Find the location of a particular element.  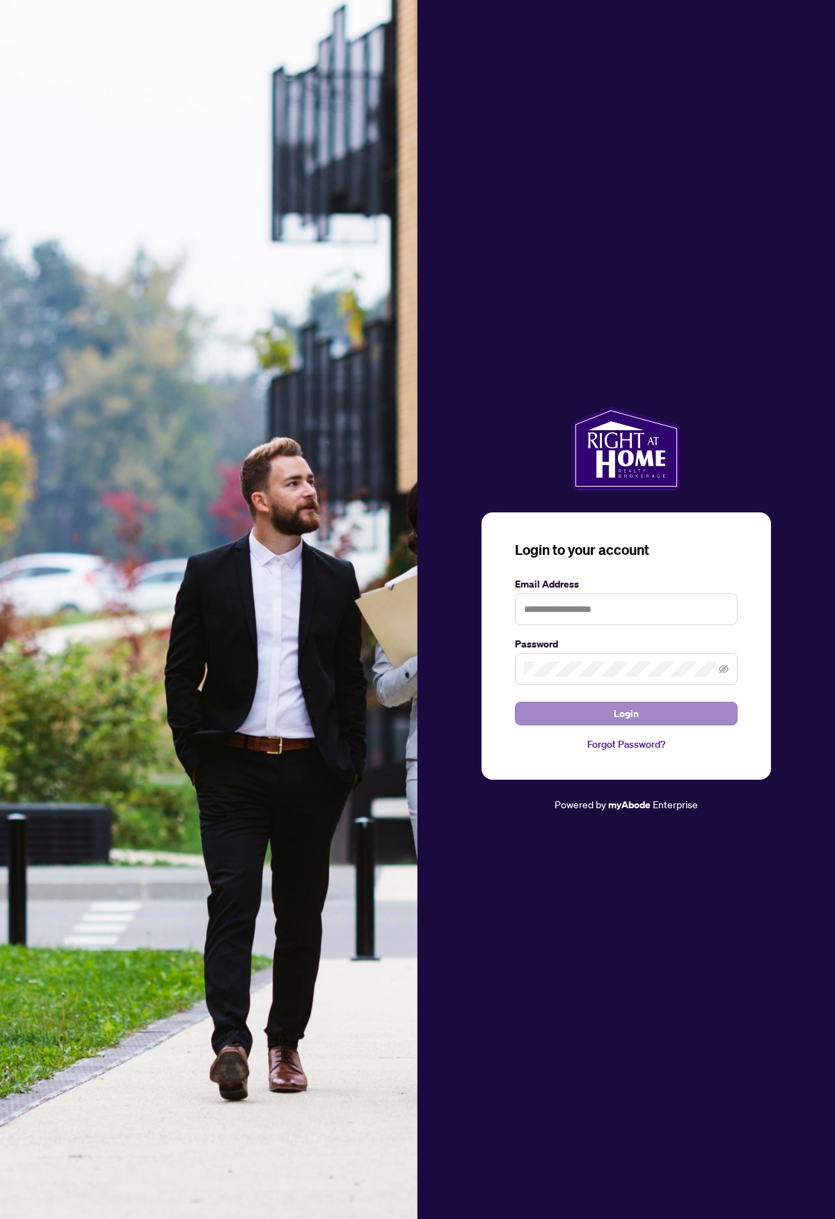

a: myAbode is located at coordinates (629, 805).